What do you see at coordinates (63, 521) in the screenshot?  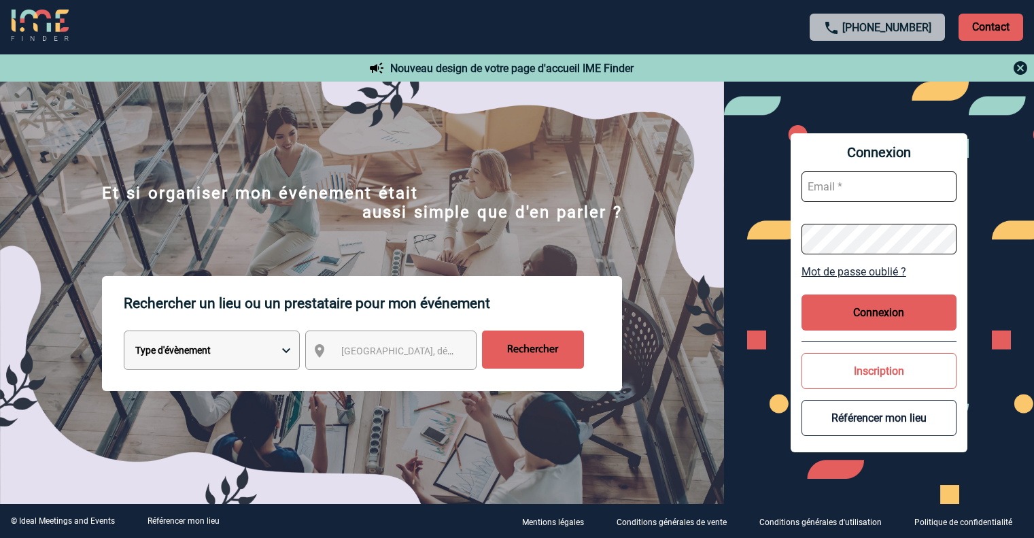 I see `div: © Ideal Meetings and Events` at bounding box center [63, 521].